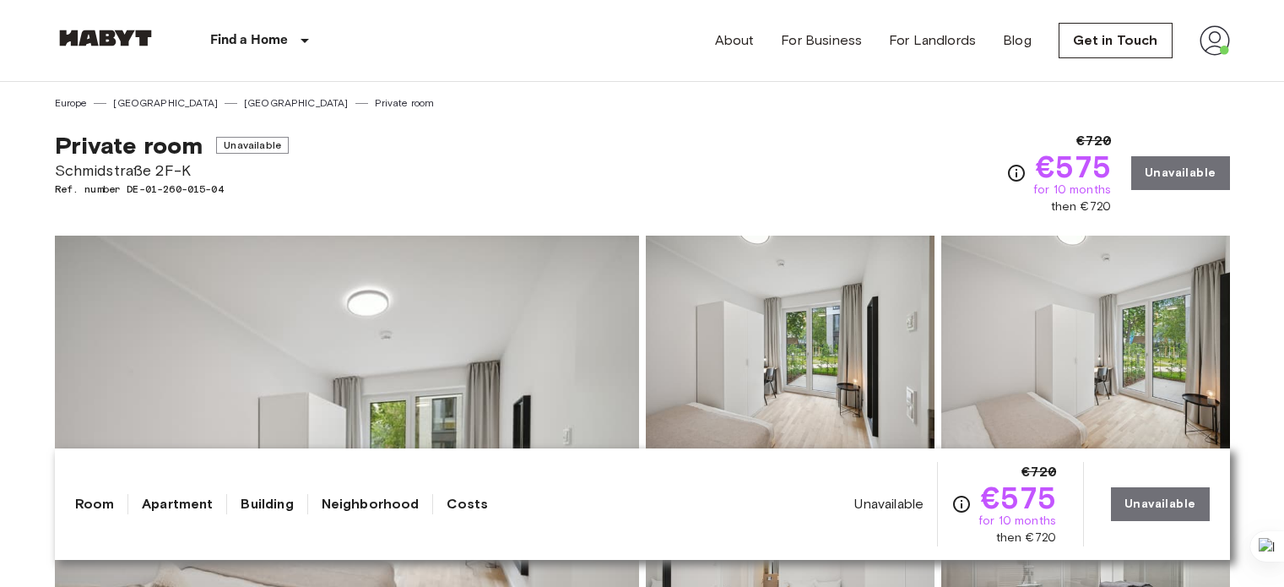 This screenshot has height=587, width=1284. Describe the element at coordinates (249, 41) in the screenshot. I see `p: Find a Home` at that location.